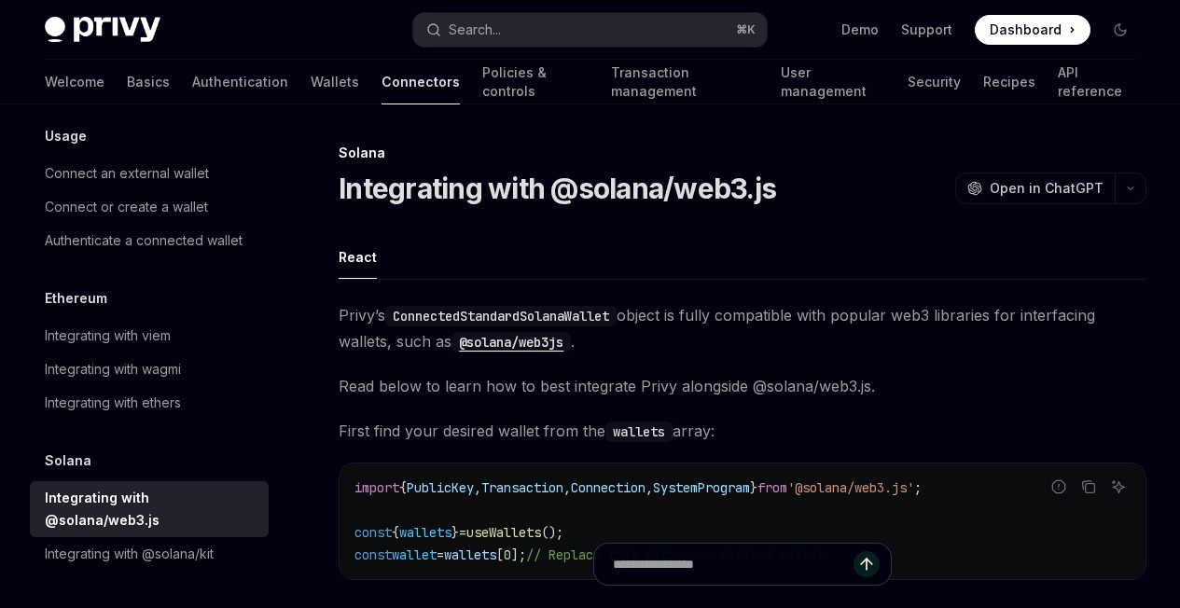  What do you see at coordinates (148, 82) in the screenshot?
I see `a: Basics` at bounding box center [148, 82].